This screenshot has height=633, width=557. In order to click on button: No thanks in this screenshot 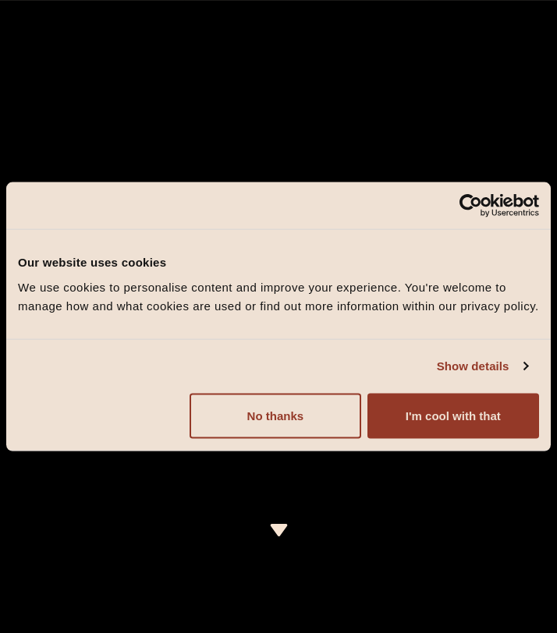, I will do `click(275, 416)`.